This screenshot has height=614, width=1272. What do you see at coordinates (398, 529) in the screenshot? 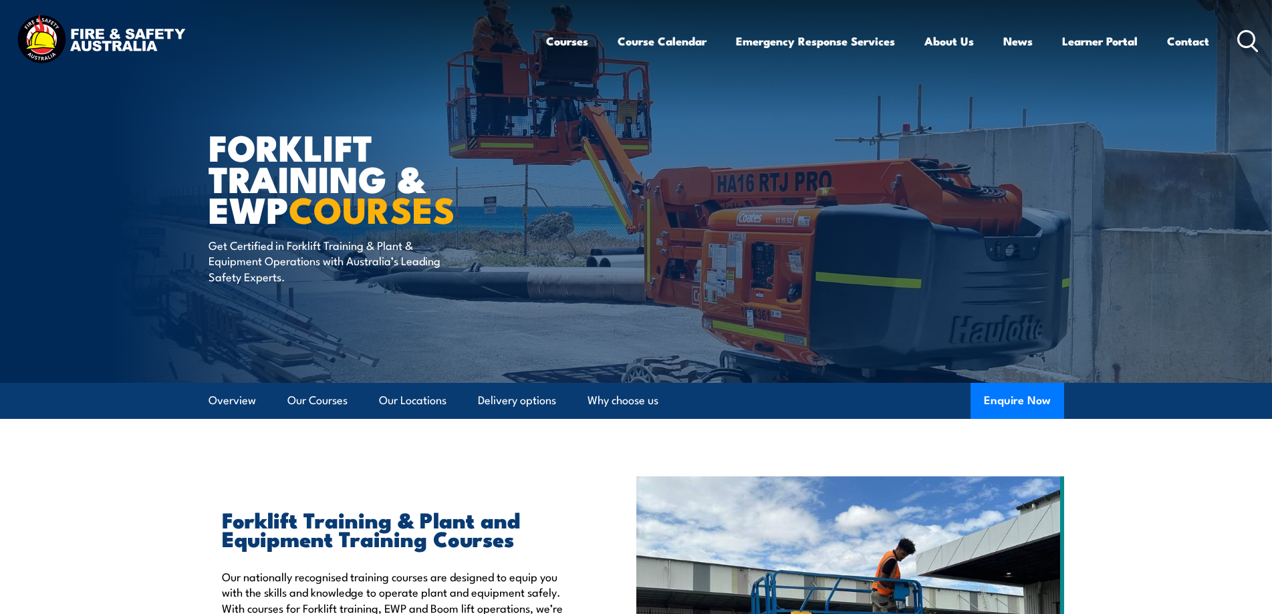
I see `h2: Forklift Training & Plant and Equipment Training Courses` at bounding box center [398, 529].